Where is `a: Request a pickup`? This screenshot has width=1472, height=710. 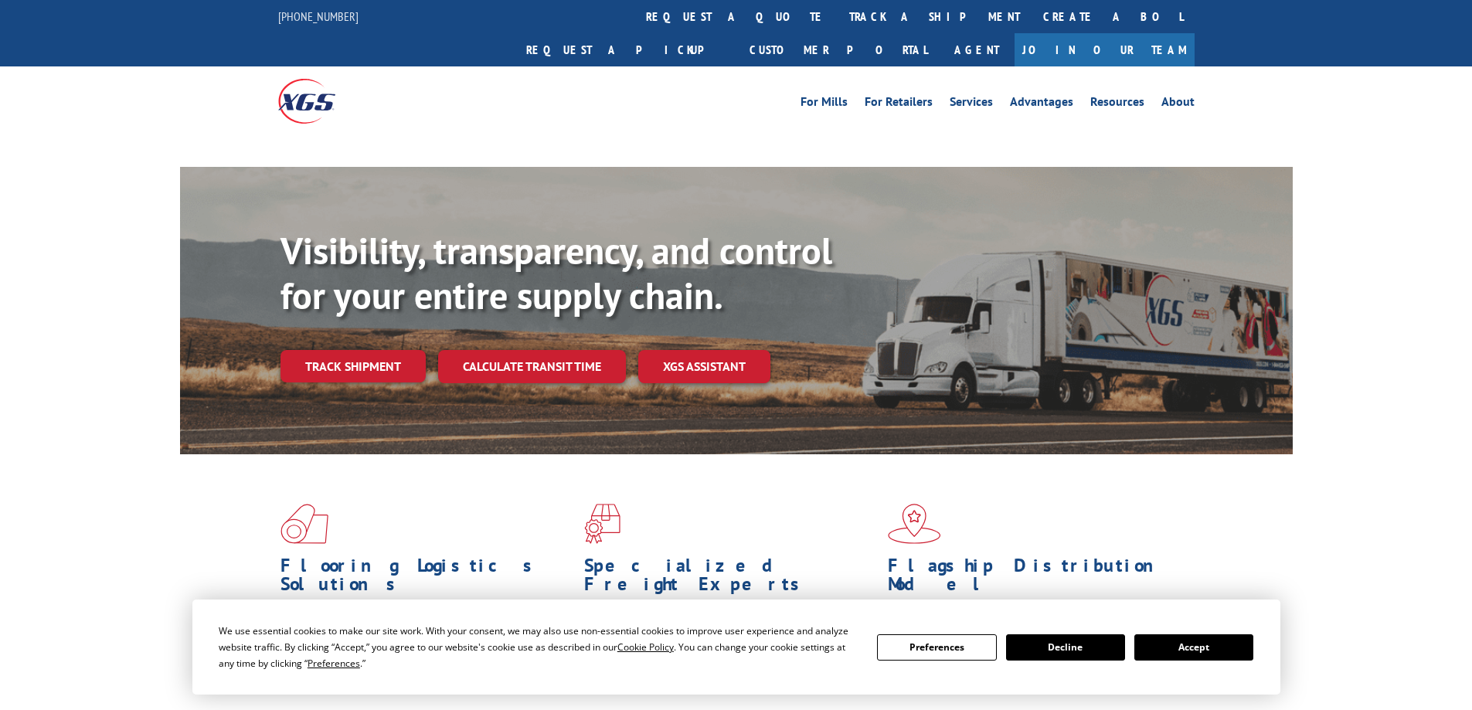 a: Request a pickup is located at coordinates (626, 49).